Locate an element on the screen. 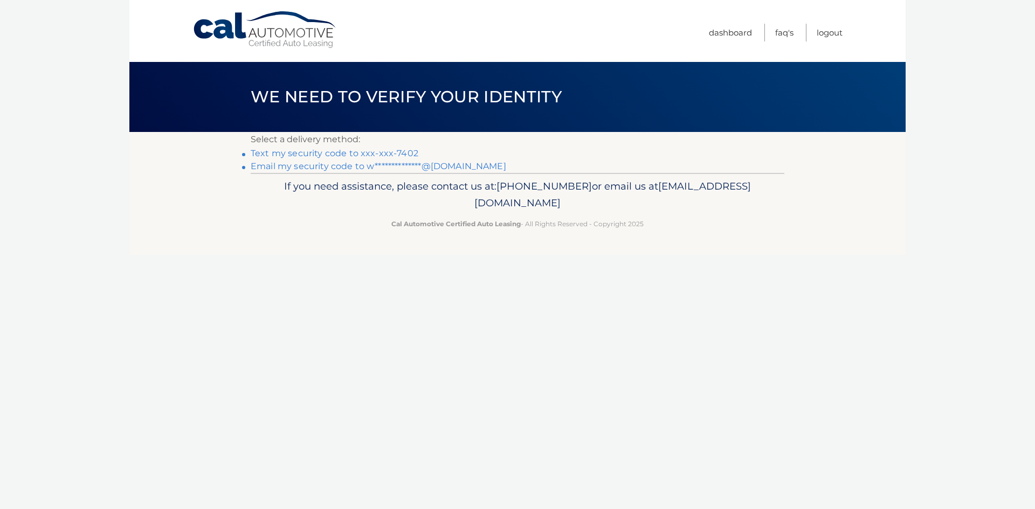 This screenshot has height=509, width=1035. p: - All Rights Reserved - Copyright 2025 is located at coordinates (517, 224).